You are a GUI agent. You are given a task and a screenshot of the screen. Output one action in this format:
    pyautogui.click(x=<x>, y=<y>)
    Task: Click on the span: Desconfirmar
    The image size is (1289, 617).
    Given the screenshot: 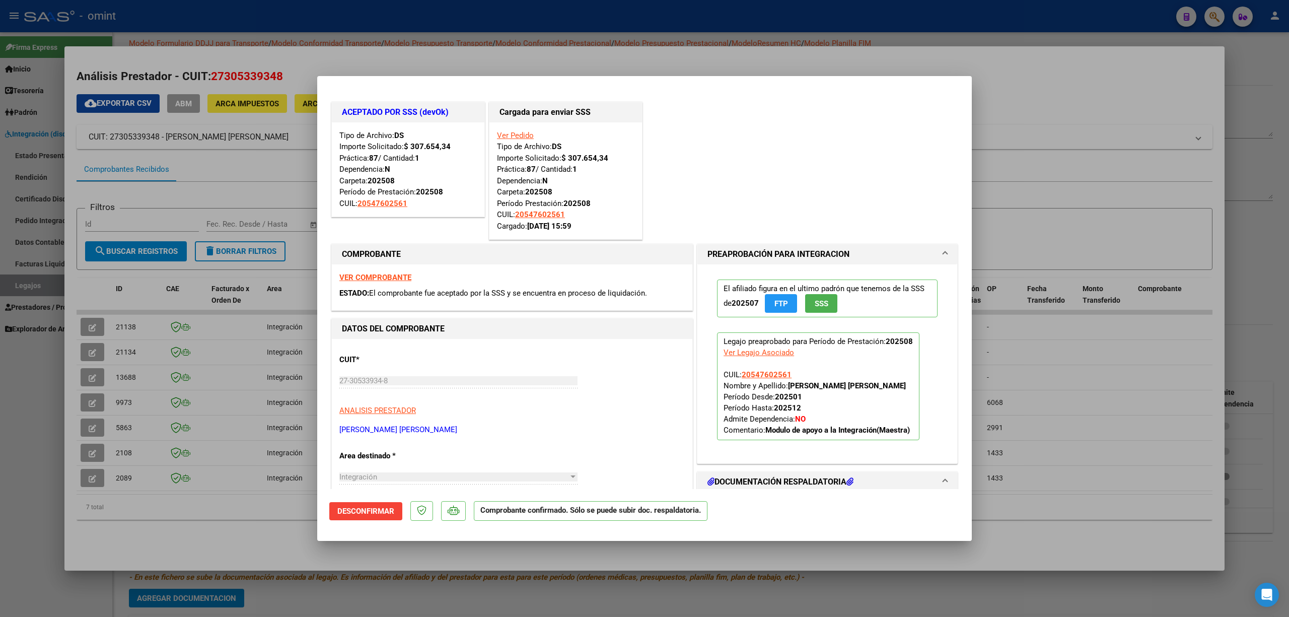 What is the action you would take?
    pyautogui.click(x=365, y=511)
    